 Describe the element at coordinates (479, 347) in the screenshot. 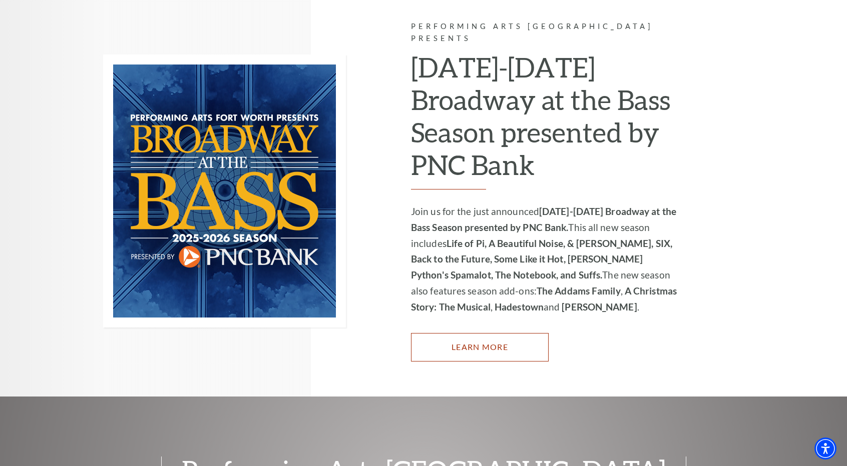

I see `a: Learn More 2025-2026 Broadway at the Bass Season presented by PNC Bank` at that location.